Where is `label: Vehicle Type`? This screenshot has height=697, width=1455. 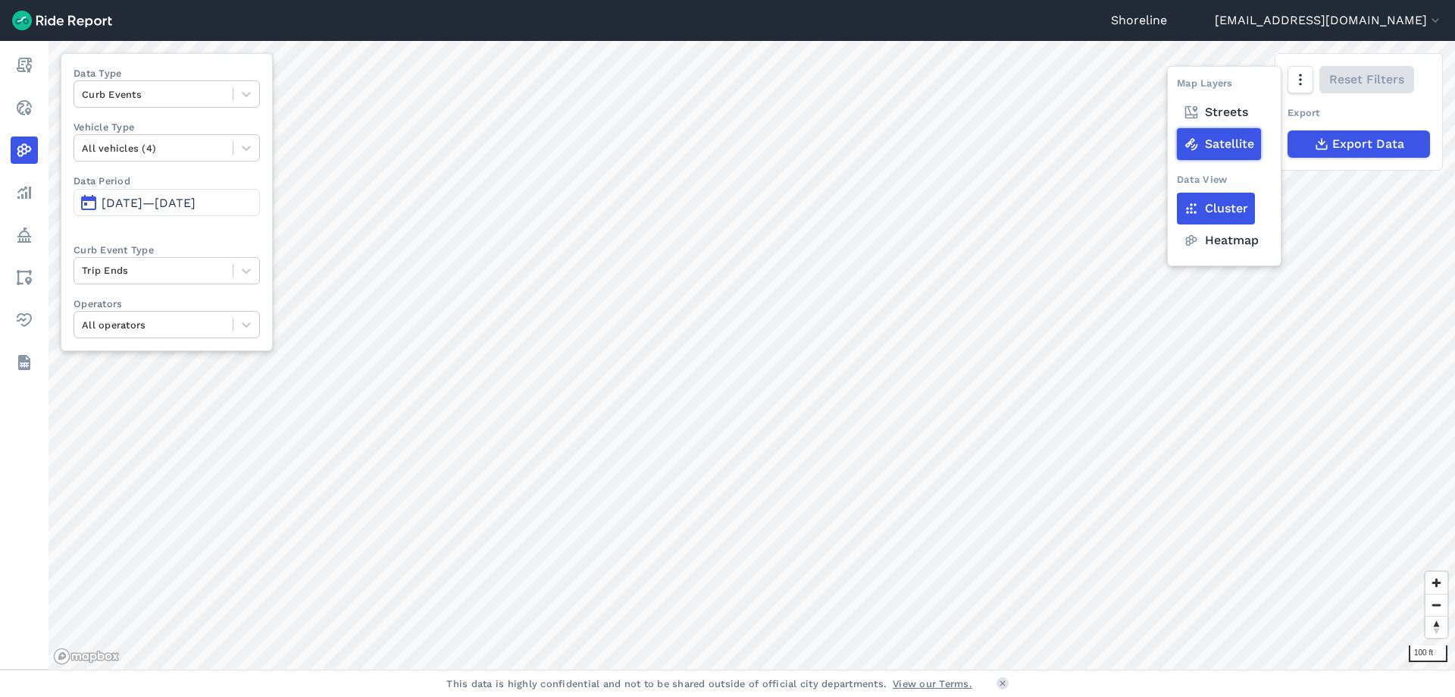 label: Vehicle Type is located at coordinates (167, 127).